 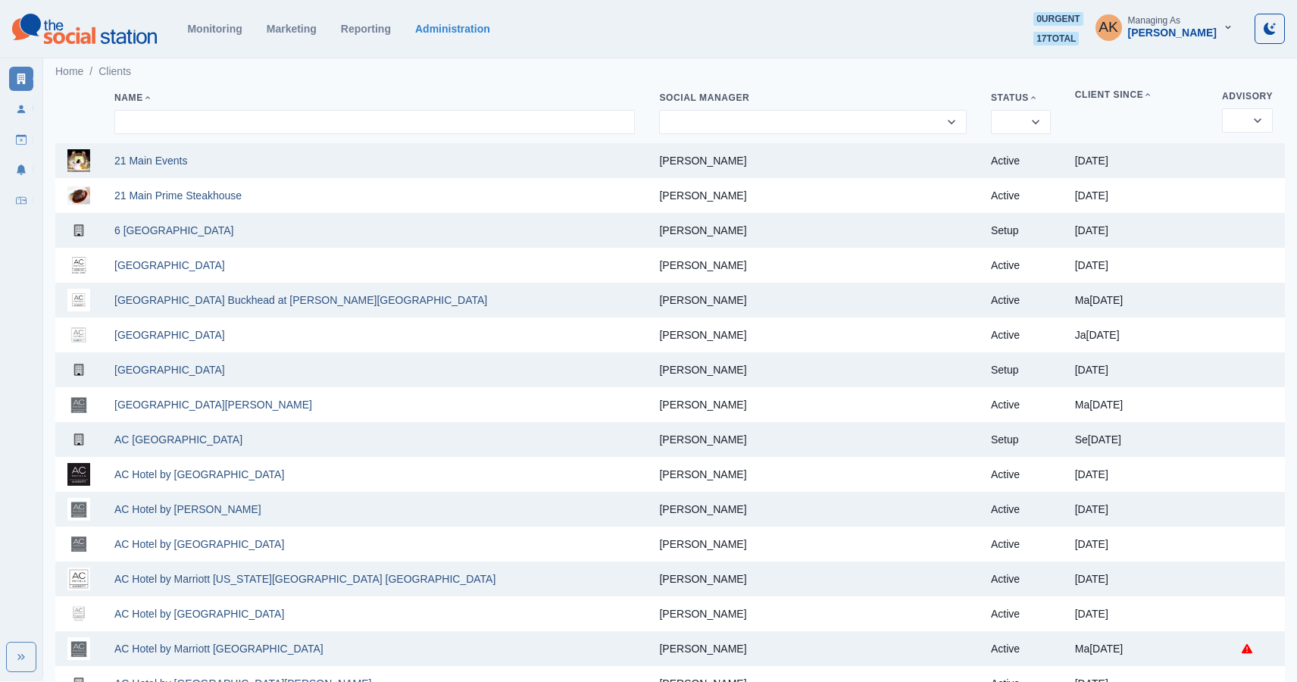 I want to click on span: 17 total, so click(x=1056, y=39).